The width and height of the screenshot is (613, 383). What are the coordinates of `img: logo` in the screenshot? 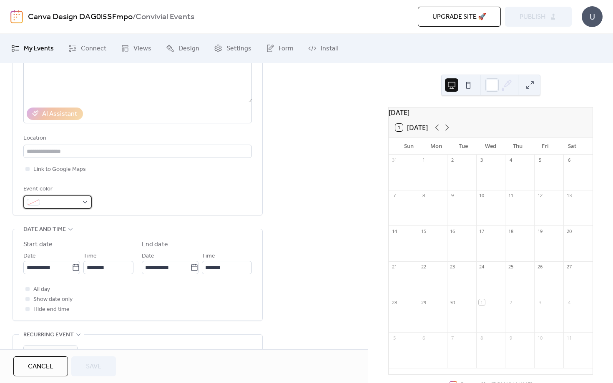 It's located at (17, 17).